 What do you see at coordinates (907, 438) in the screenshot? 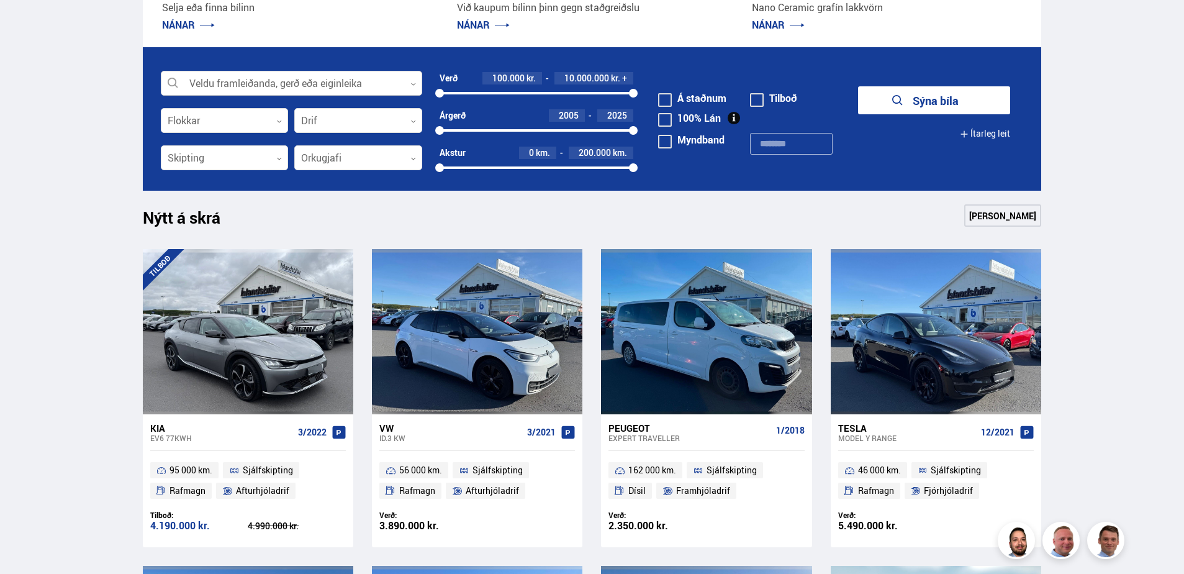
I see `div: Model Y RANGE` at bounding box center [907, 438].